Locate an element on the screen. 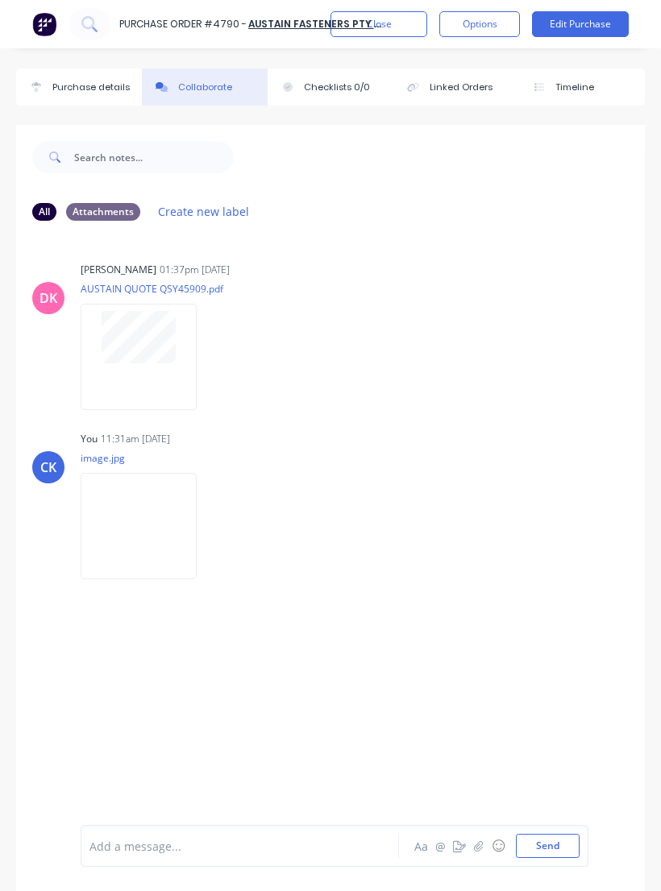 This screenshot has width=661, height=891. button: Edit Purchase is located at coordinates (580, 24).